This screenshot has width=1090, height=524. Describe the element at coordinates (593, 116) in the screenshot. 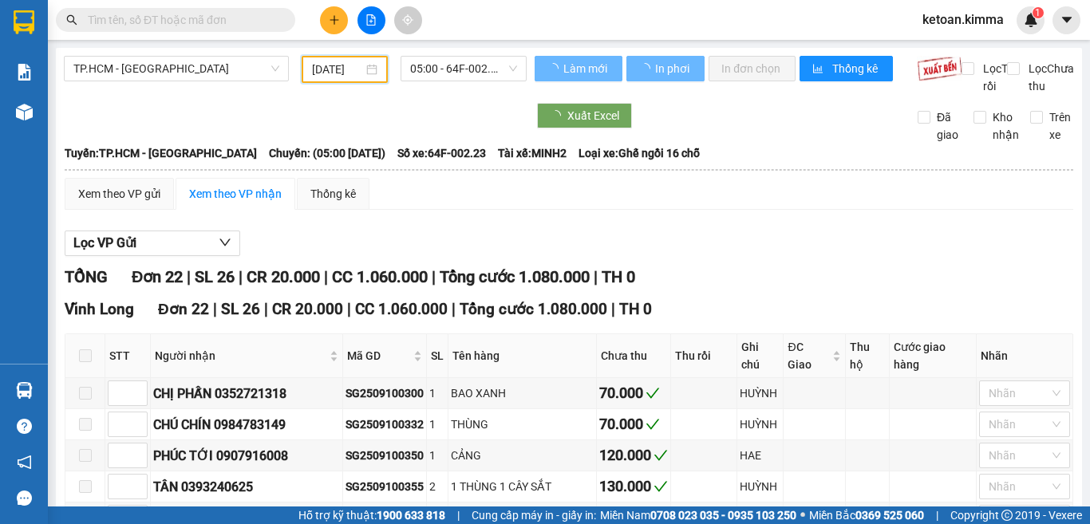

I see `span: Xuất Excel` at that location.